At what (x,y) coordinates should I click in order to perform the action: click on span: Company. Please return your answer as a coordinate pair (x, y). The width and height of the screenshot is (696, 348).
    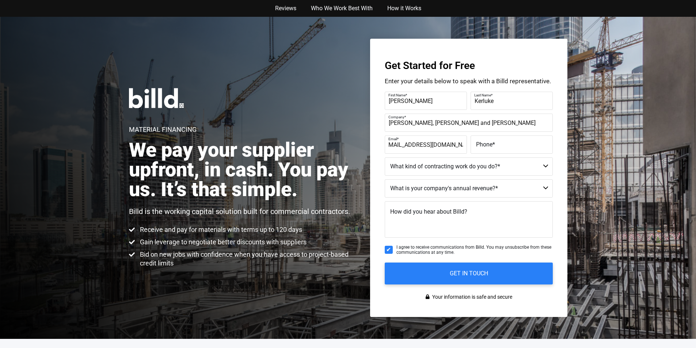
    Looking at the image, I should click on (396, 117).